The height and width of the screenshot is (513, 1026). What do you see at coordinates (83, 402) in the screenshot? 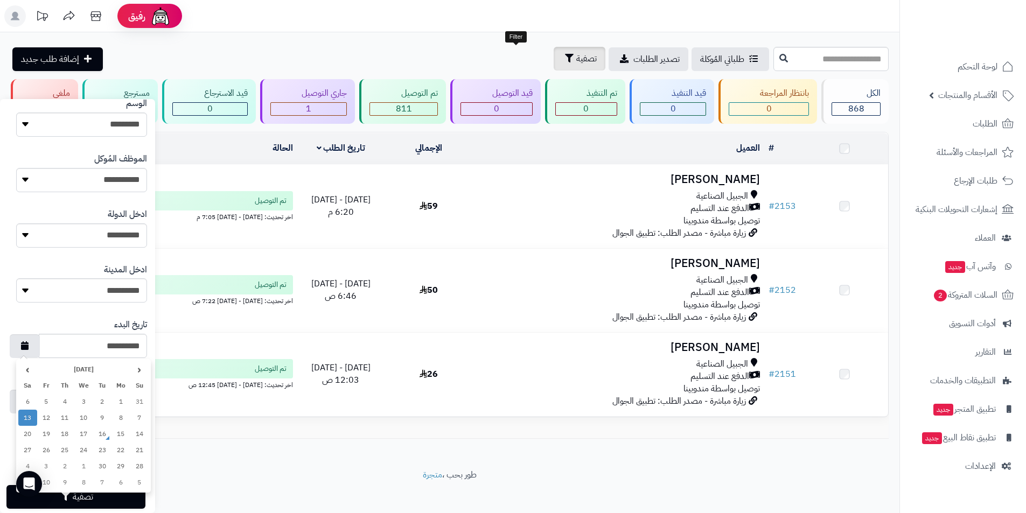
I see `td: 3` at bounding box center [83, 402].